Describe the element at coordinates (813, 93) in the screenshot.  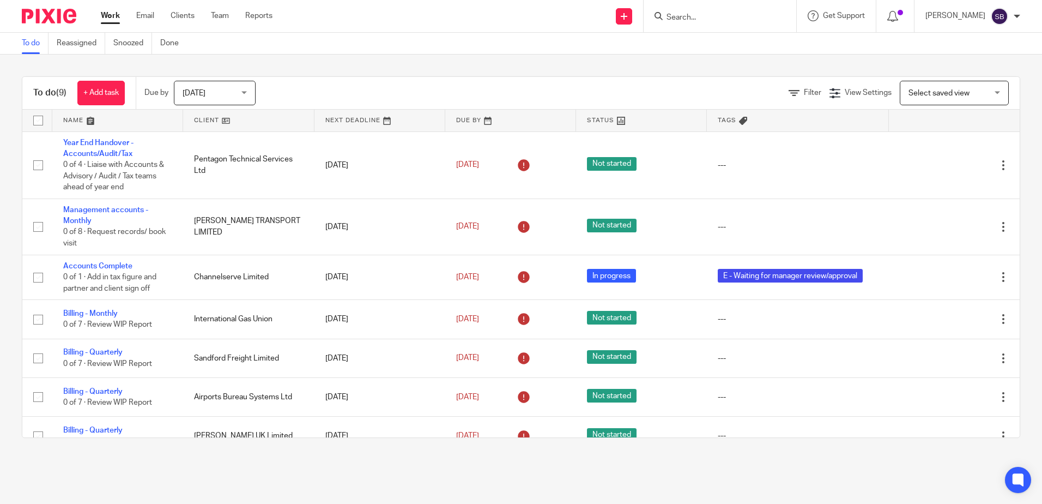
I see `span: Filter` at that location.